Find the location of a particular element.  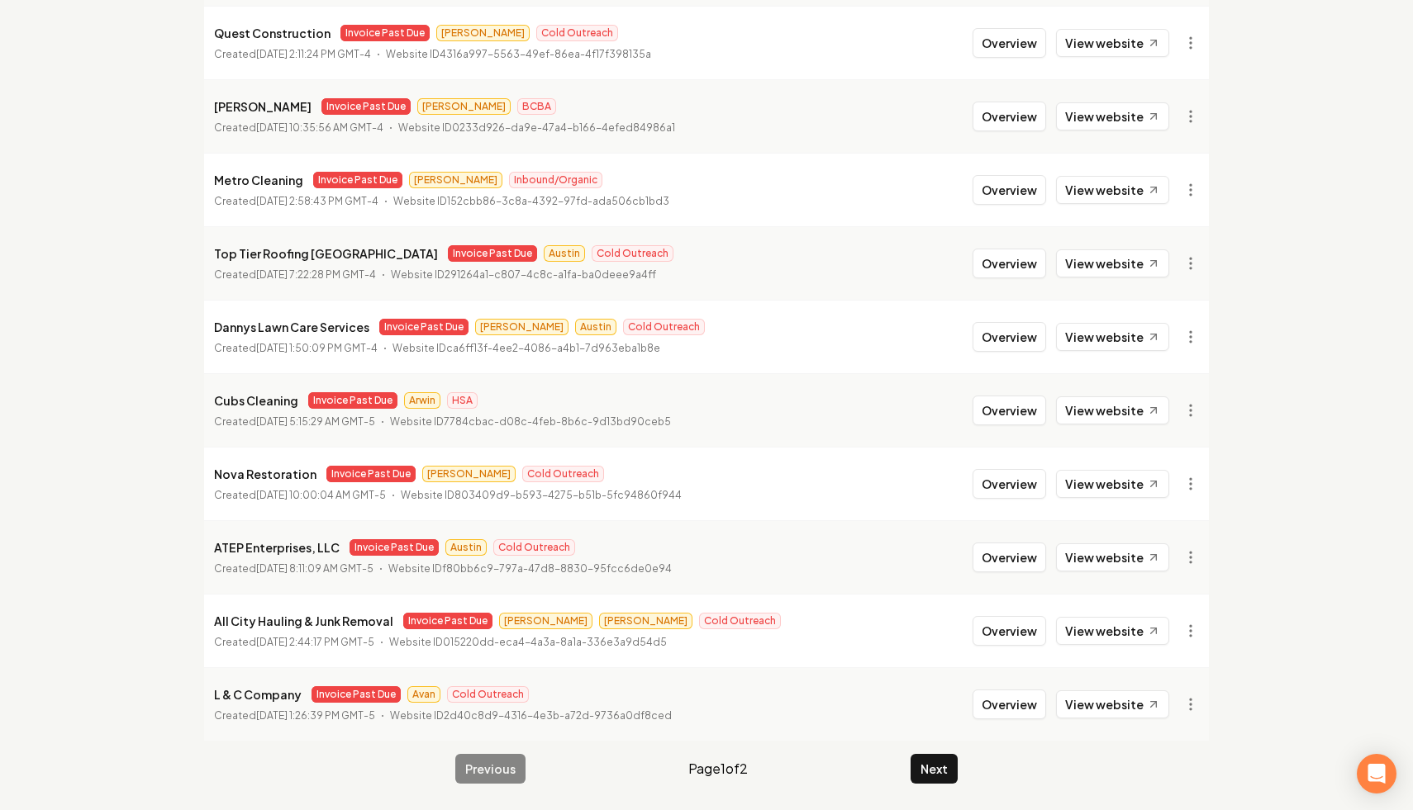

p: All City Hauling & Junk Removal is located at coordinates (303, 621).